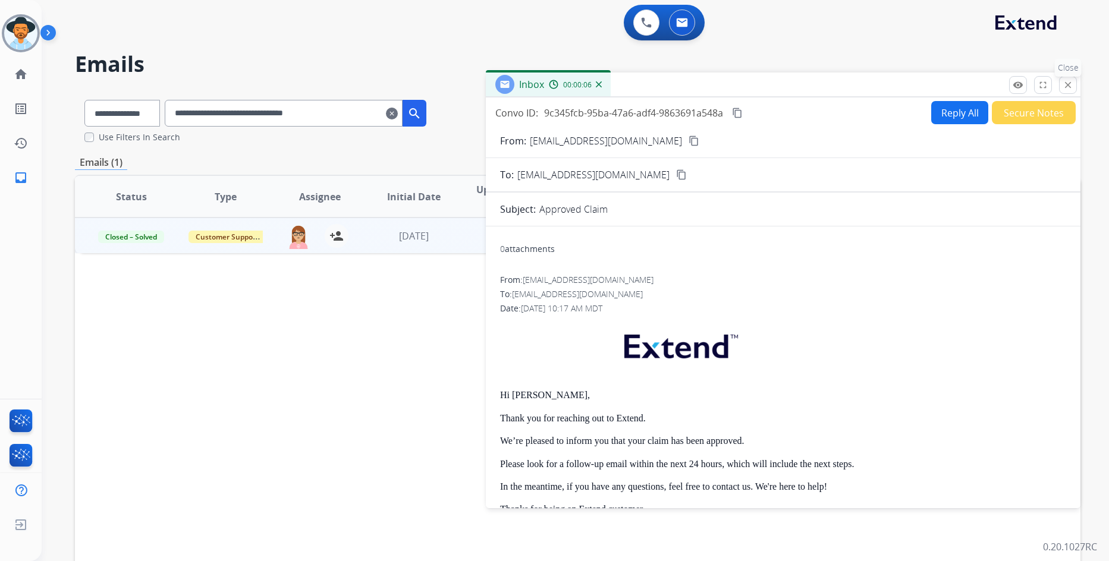 The width and height of the screenshot is (1109, 561). What do you see at coordinates (783, 294) in the screenshot?
I see `div: To:` at bounding box center [783, 294].